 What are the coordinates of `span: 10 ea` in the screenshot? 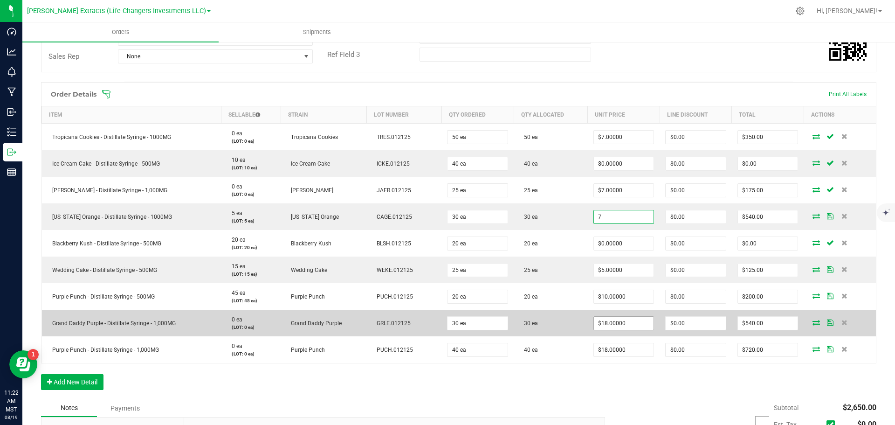 It's located at (236, 160).